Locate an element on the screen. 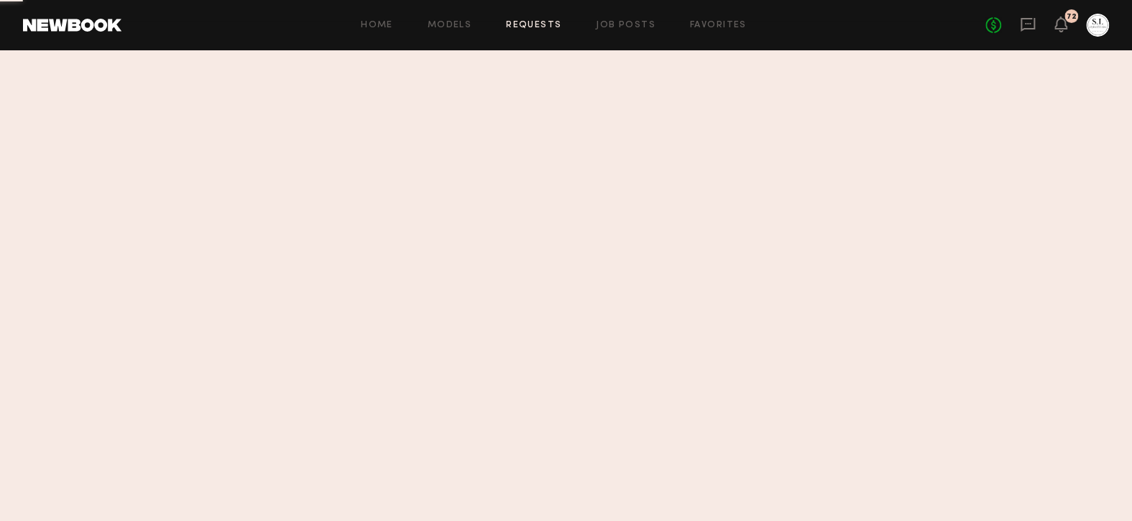 The width and height of the screenshot is (1132, 521). div: 72 is located at coordinates (1071, 17).